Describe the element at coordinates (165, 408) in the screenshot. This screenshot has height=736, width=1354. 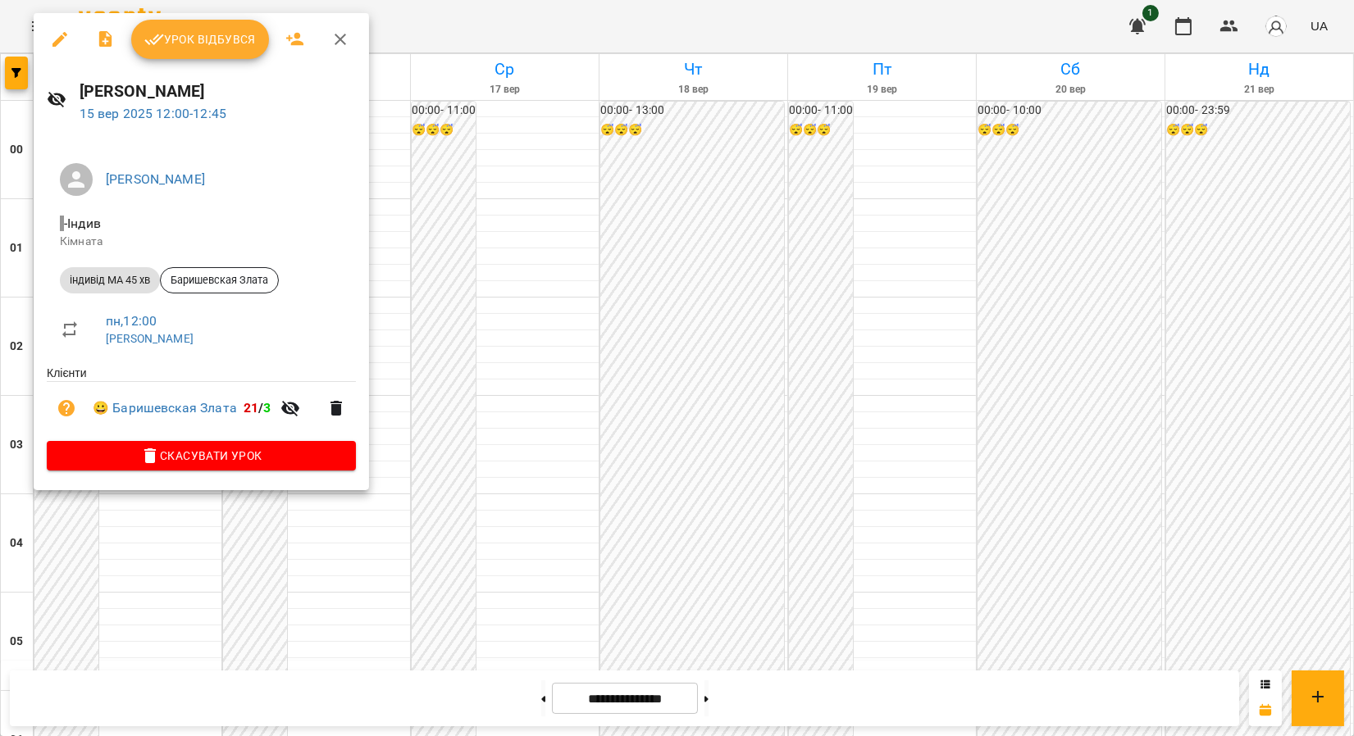
I see `a: 😀 Баришевская Злата` at that location.